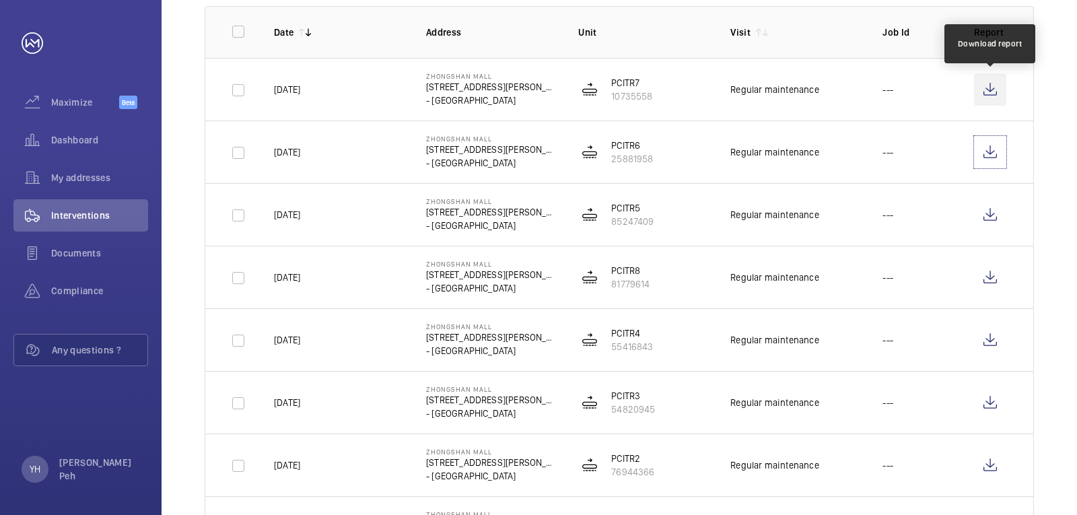 Image resolution: width=1077 pixels, height=515 pixels. I want to click on p: PCITR5, so click(632, 208).